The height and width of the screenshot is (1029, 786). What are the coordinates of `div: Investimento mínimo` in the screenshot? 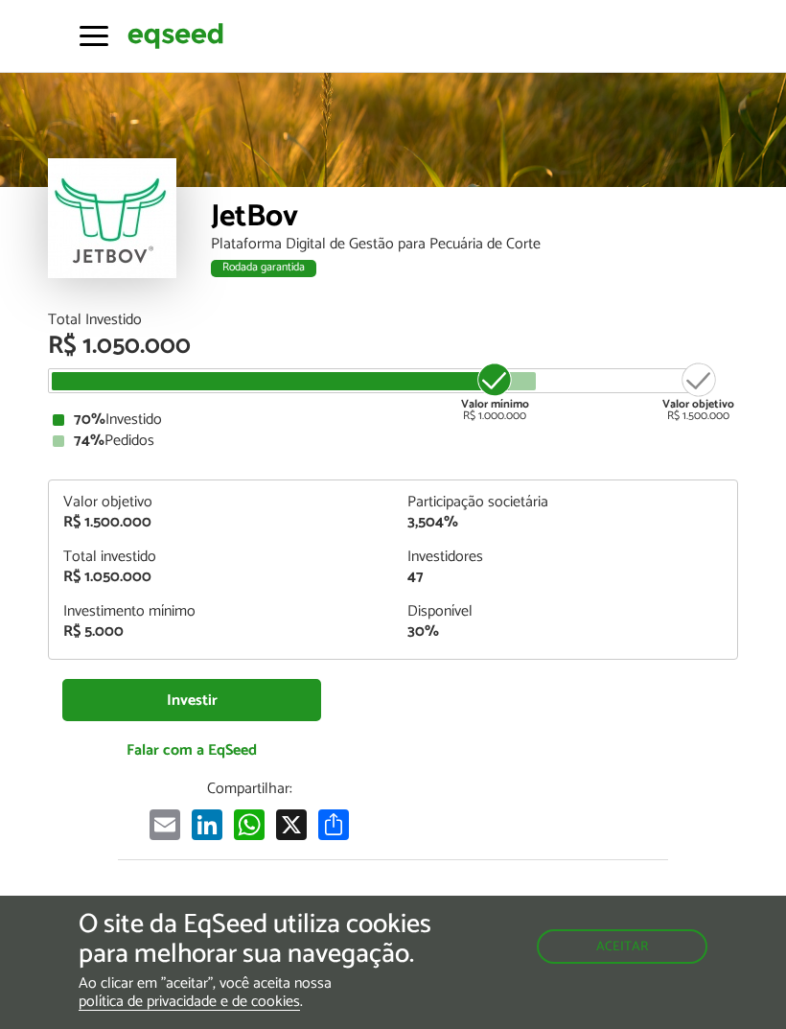 It's located at (221, 612).